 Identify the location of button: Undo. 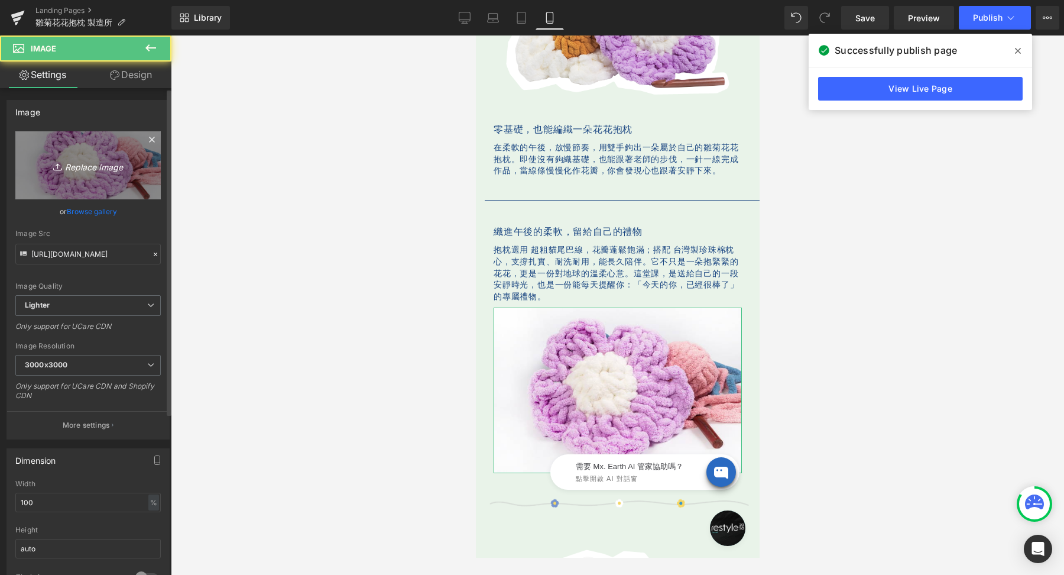
(796, 18).